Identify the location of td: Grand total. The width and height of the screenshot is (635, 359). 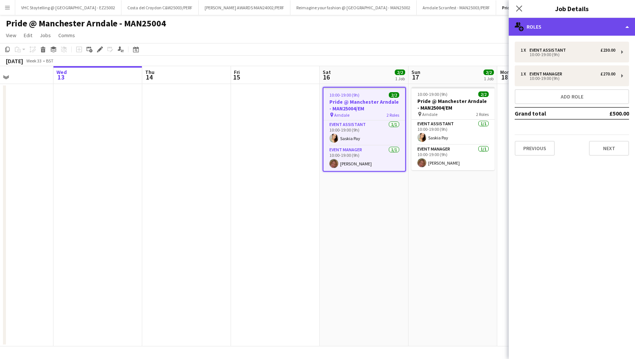
(550, 113).